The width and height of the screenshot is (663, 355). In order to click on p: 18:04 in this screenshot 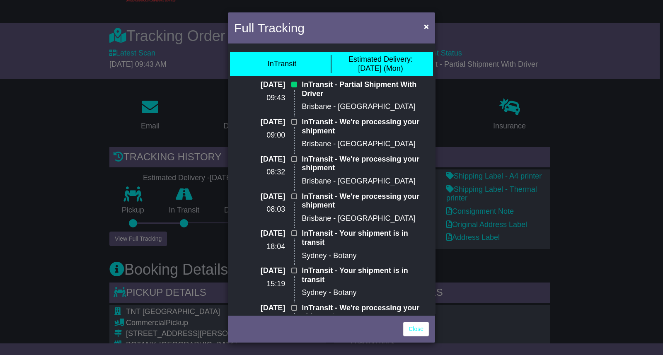, I will do `click(259, 247)`.